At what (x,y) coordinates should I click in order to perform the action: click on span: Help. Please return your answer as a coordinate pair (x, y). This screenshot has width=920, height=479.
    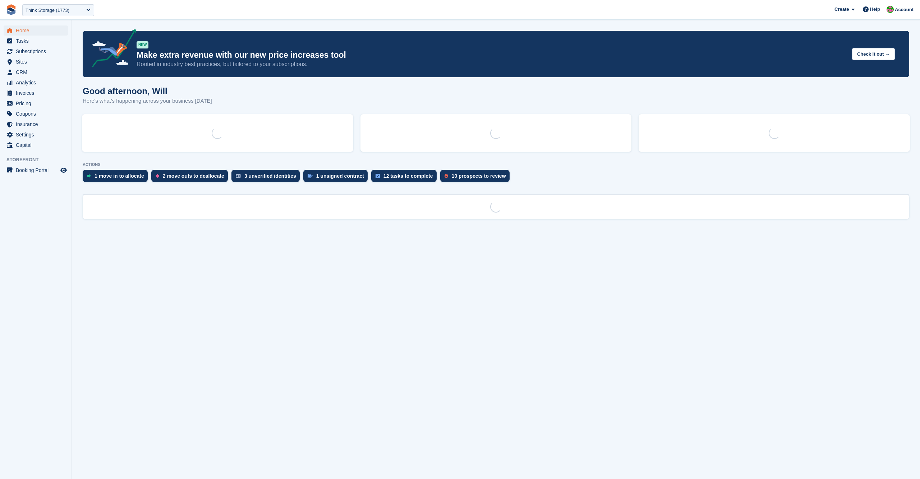
    Looking at the image, I should click on (875, 9).